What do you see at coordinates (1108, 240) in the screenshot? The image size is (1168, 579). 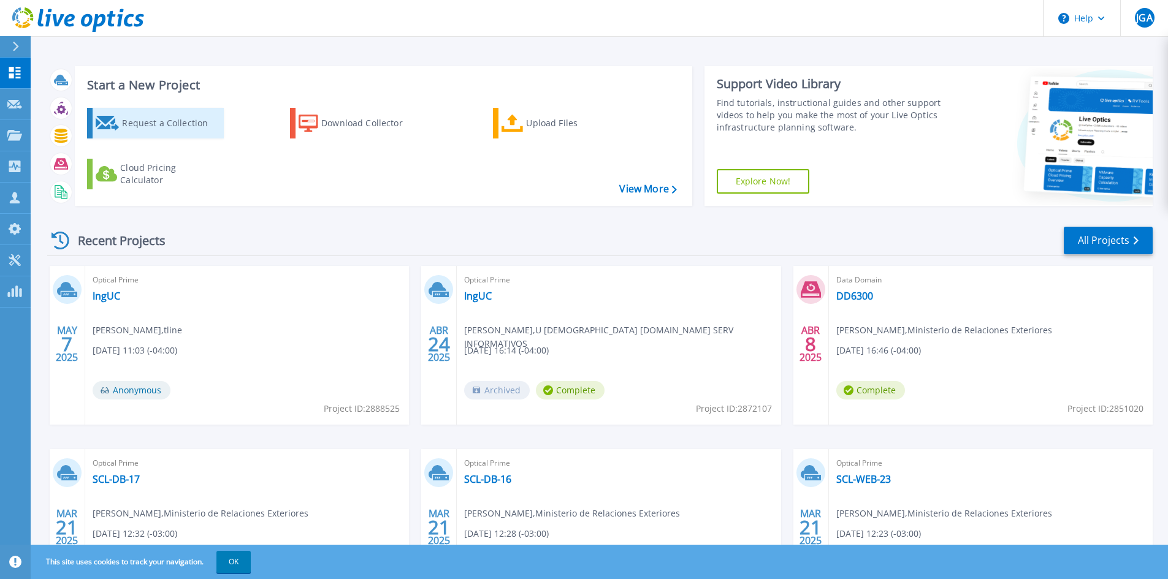 I see `a: All Projects` at bounding box center [1108, 240].